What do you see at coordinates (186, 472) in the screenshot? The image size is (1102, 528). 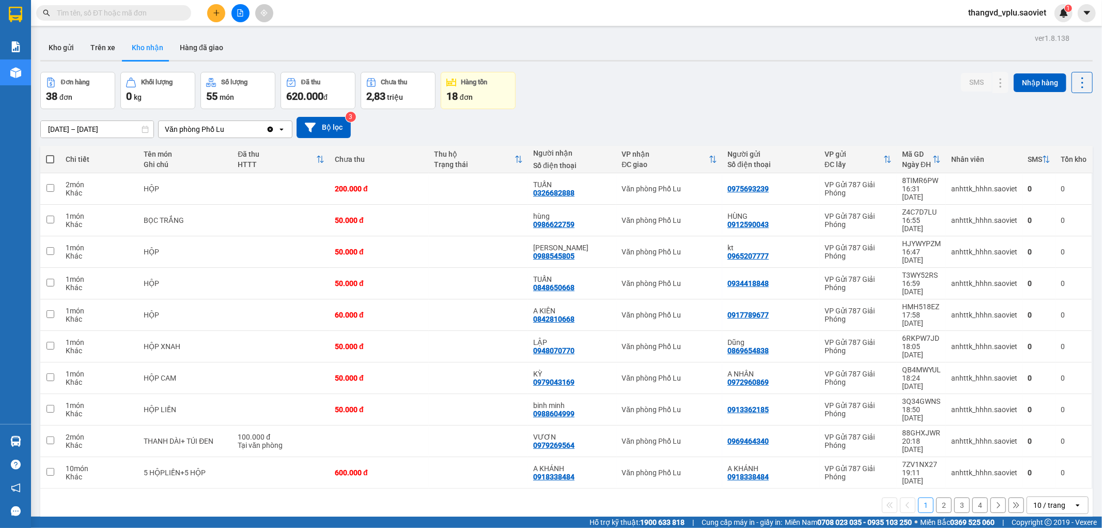 I see `div: 5 HỘPLIỀN+5 HỘP` at bounding box center [186, 472].